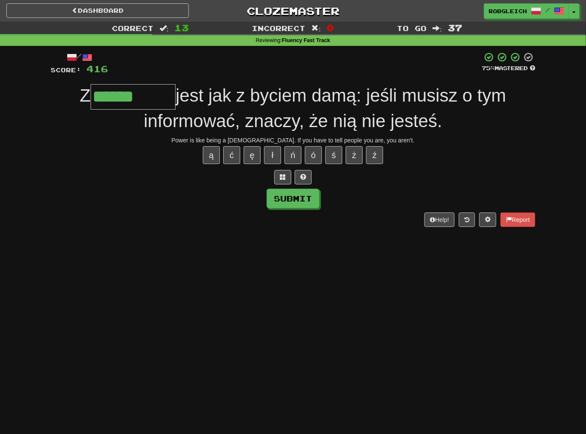 This screenshot has height=434, width=586. Describe the element at coordinates (334, 155) in the screenshot. I see `button: ś` at that location.